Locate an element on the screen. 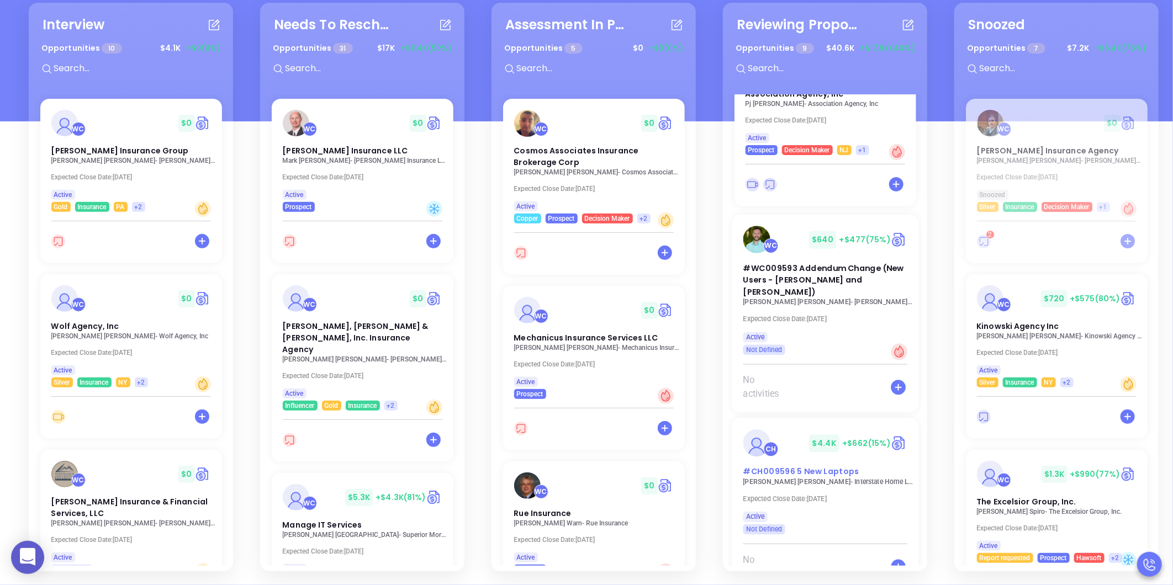  p: Adam S. Zogby - Scalzo, Zogby & Wittig, Inc. Insurance Agency is located at coordinates (365, 359).